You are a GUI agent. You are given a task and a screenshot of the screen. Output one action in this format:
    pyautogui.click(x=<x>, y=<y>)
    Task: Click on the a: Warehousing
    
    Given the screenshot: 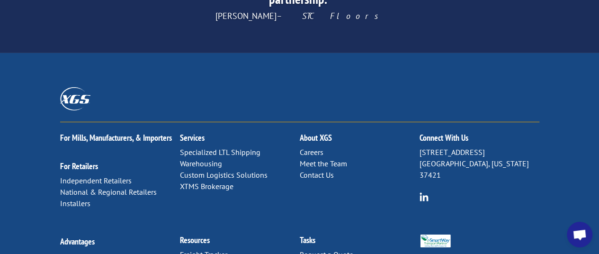 What is the action you would take?
    pyautogui.click(x=201, y=163)
    